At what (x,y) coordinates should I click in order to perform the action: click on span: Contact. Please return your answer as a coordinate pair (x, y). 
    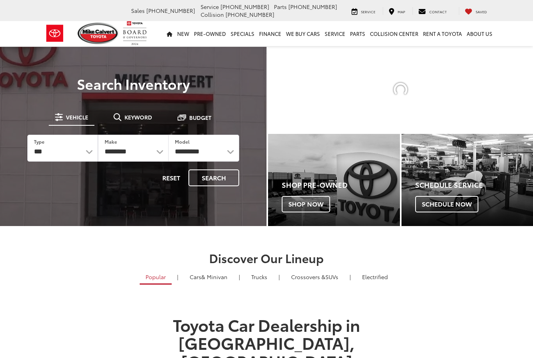
    Looking at the image, I should click on (438, 11).